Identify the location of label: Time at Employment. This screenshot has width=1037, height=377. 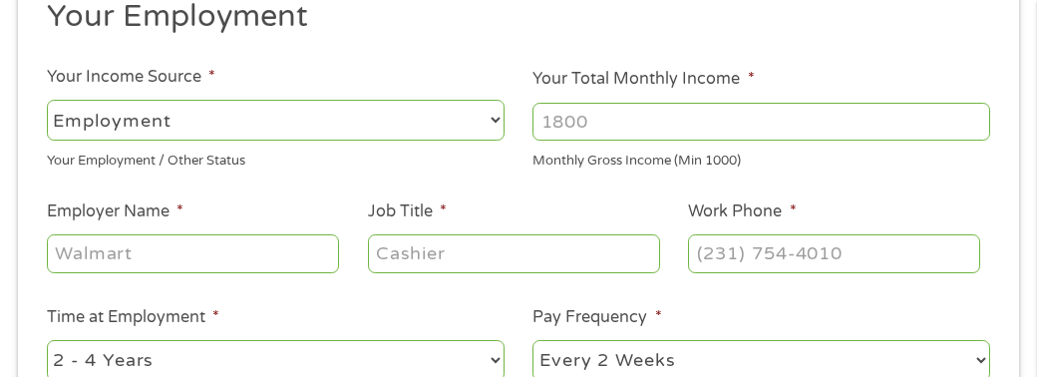
(133, 317).